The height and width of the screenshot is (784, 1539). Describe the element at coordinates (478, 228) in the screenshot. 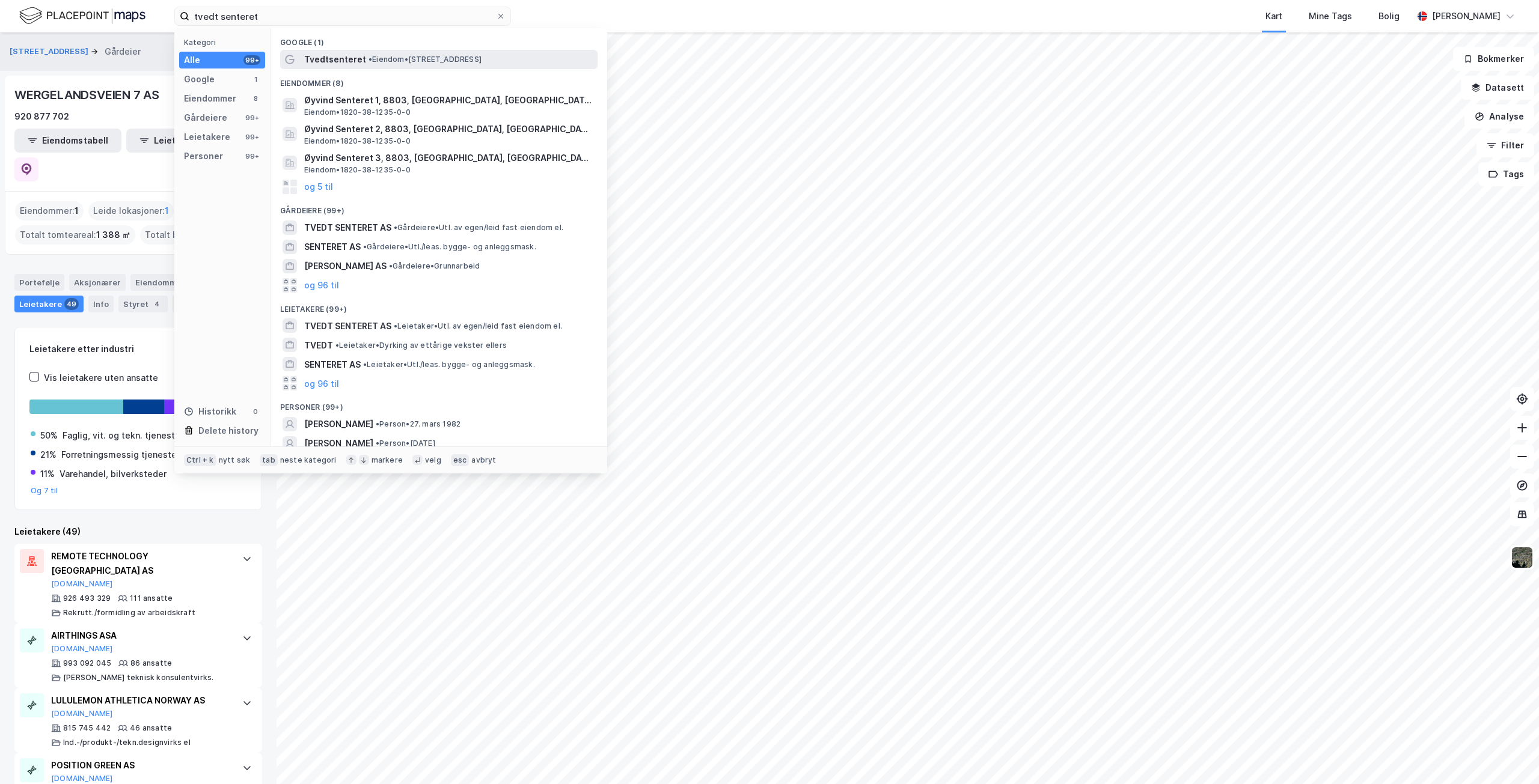

I see `span: Gårdeiere • Utl. av egen/leid fast eiendom el.` at that location.